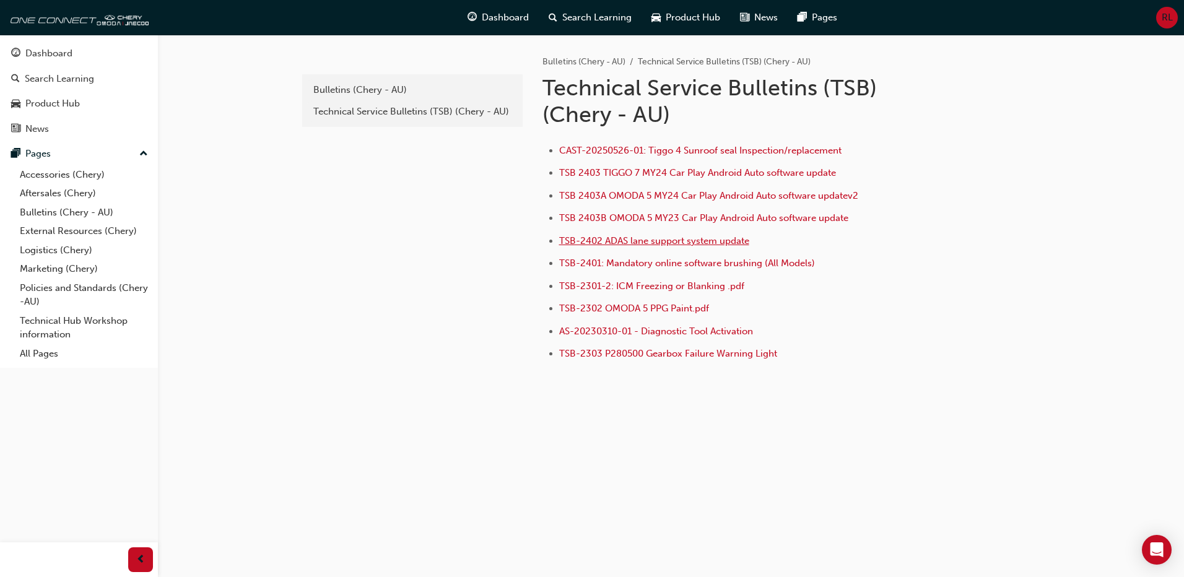 This screenshot has width=1184, height=577. Describe the element at coordinates (79, 91) in the screenshot. I see `button: DashboardSearch LearningProduct HubNews` at that location.